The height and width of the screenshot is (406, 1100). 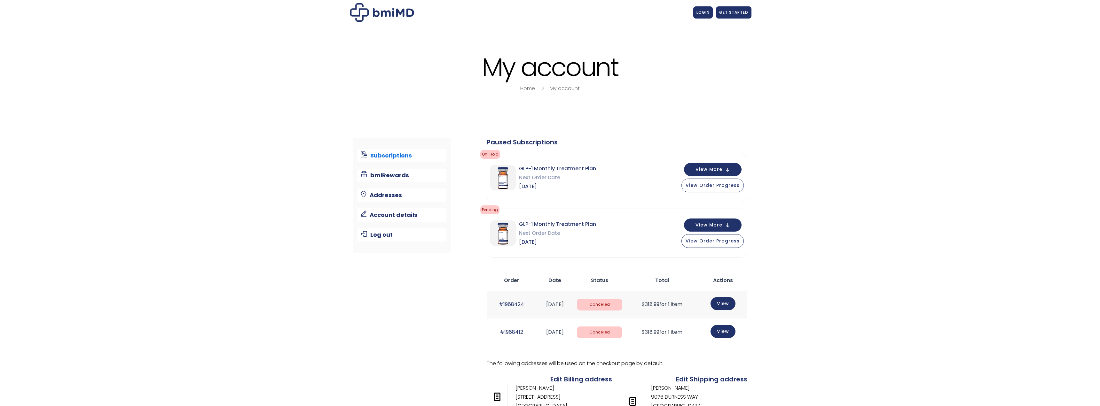 What do you see at coordinates (617, 364) in the screenshot?
I see `p: The following addresses will be used on the checkout page by default.` at bounding box center [617, 364].